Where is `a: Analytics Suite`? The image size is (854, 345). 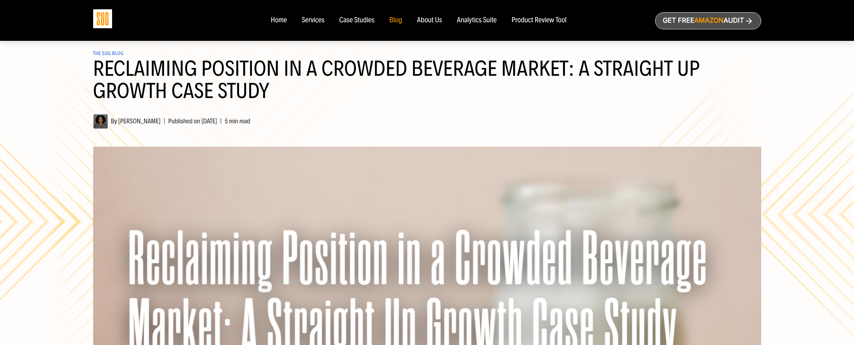
a: Analytics Suite is located at coordinates (477, 20).